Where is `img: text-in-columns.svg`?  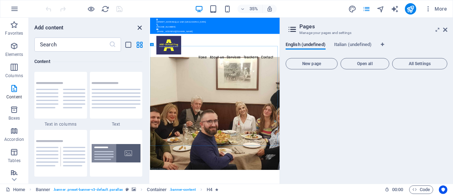 img: text-in-columns.svg is located at coordinates (60, 95).